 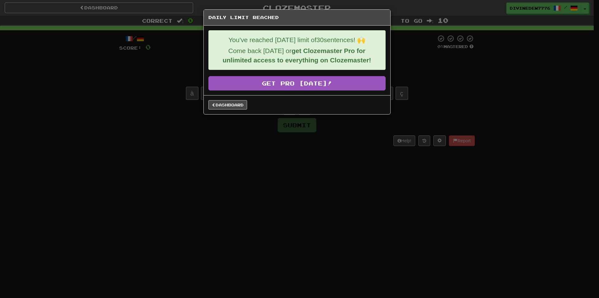 I want to click on strong: get Clozemaster Pro for unlimited access to everything on Clozemaster!, so click(x=296, y=55).